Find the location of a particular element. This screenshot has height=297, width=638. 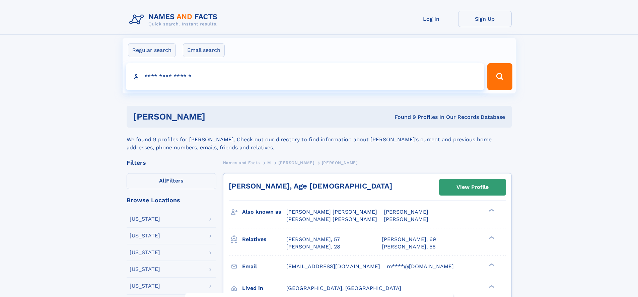

a: View Profile is located at coordinates (473, 187).